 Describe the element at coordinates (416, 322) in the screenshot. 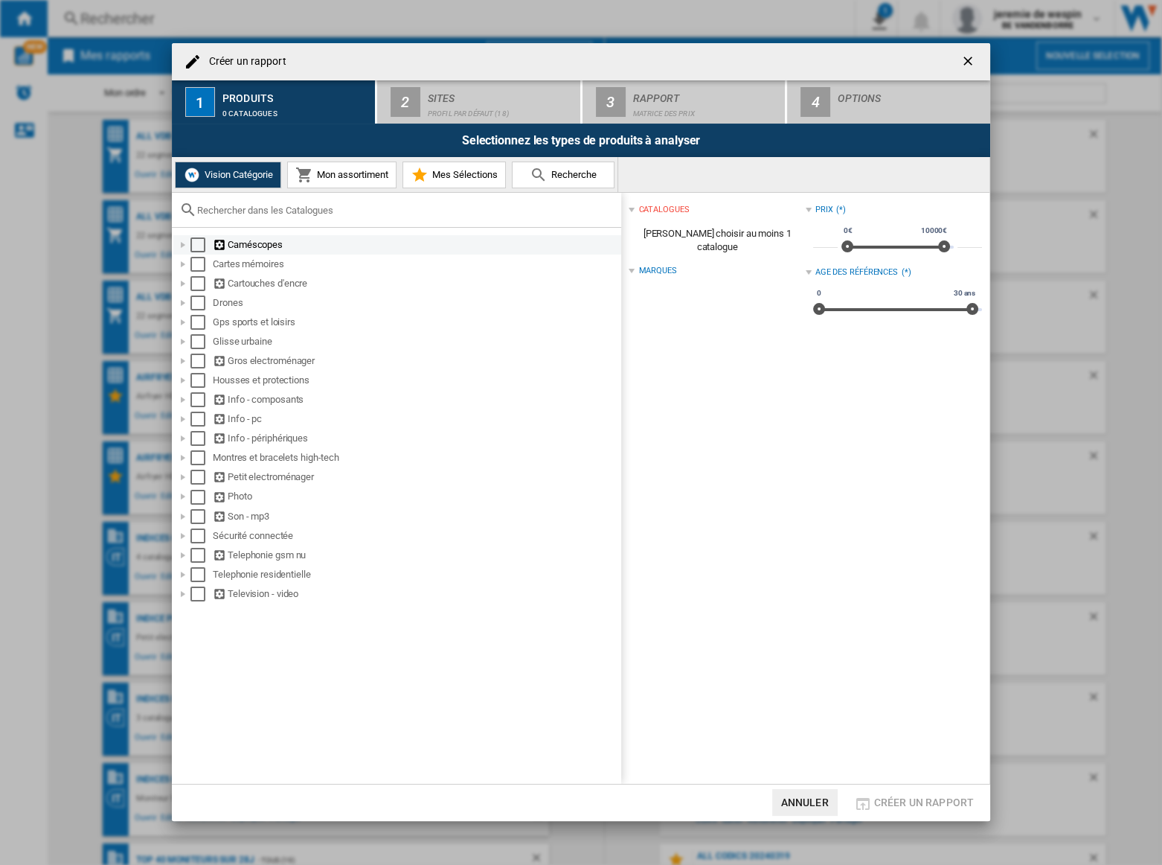

I see `div: Gps sports et loisirs` at that location.